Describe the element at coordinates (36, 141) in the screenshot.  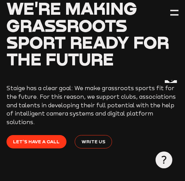
I see `a: Let's have a call` at that location.